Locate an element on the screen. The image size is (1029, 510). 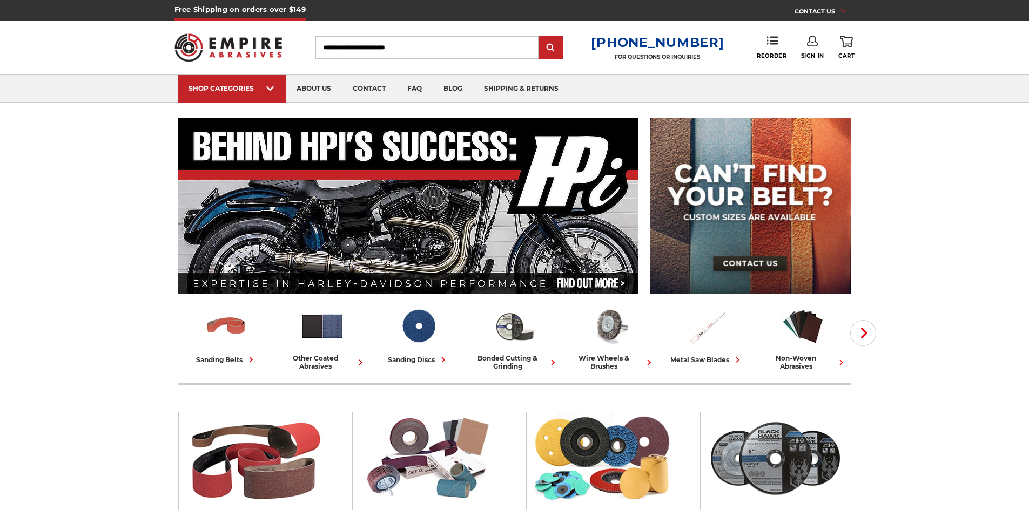
a: non-woven abrasives is located at coordinates (803, 337).